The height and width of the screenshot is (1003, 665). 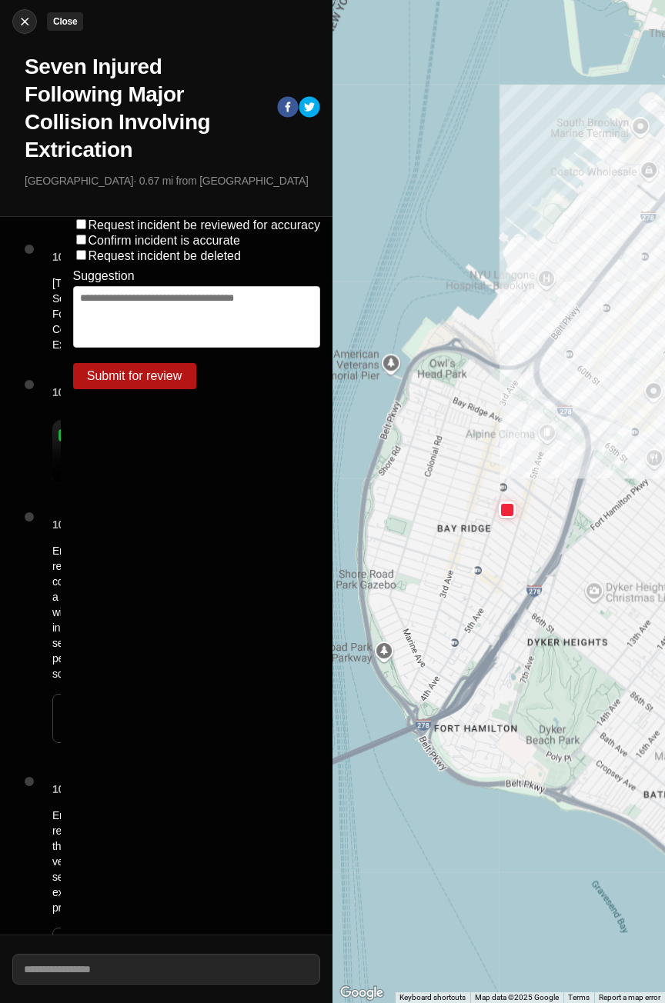 I want to click on a: Terms (opens in new tab), so click(x=578, y=997).